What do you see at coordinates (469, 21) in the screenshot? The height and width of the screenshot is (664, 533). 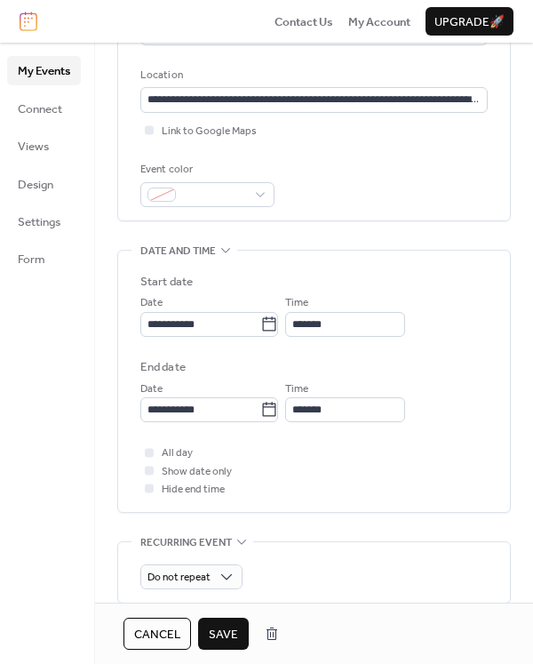 I see `button: Upgrade🚀` at bounding box center [469, 21].